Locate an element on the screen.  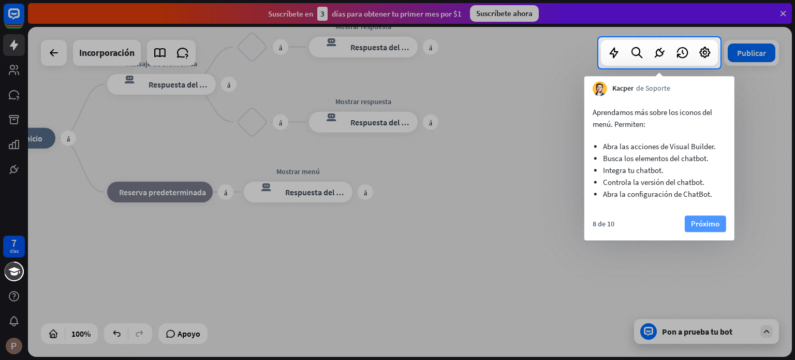
font: Aprendamos más sobre los iconos del menú. Permiten: is located at coordinates (652, 118).